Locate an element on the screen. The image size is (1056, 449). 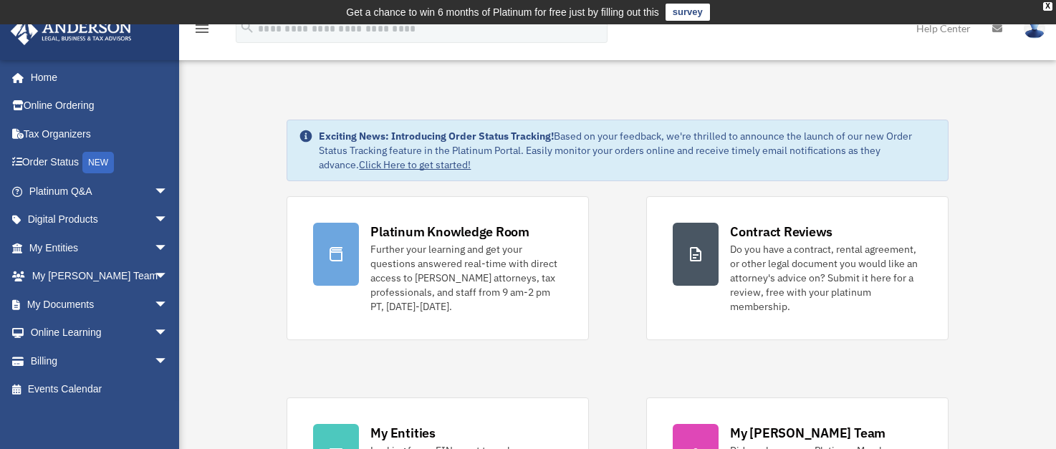
a: Tax Organizers is located at coordinates (100, 134).